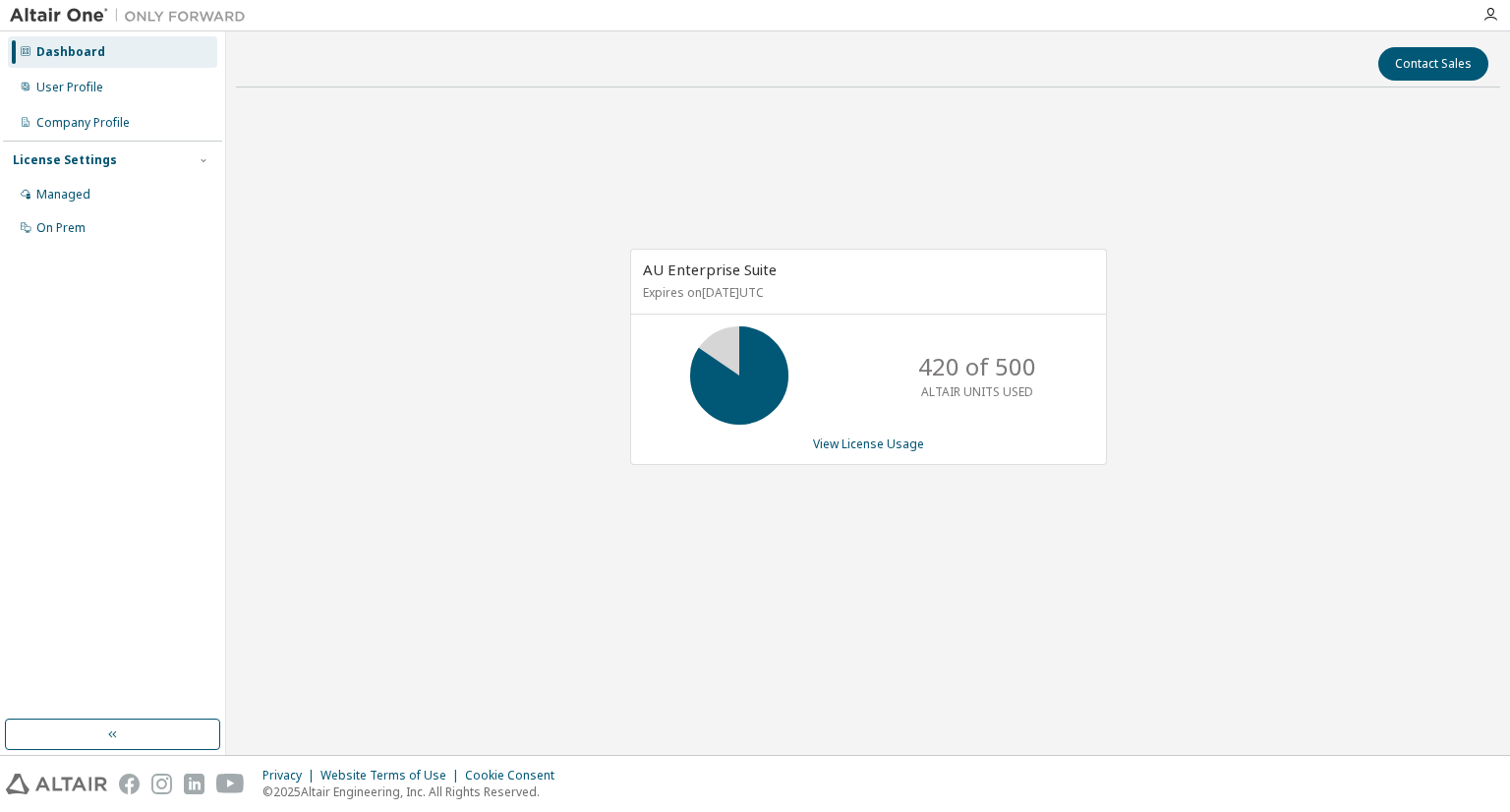  What do you see at coordinates (1433, 64) in the screenshot?
I see `button: Contact Sales` at bounding box center [1433, 64].